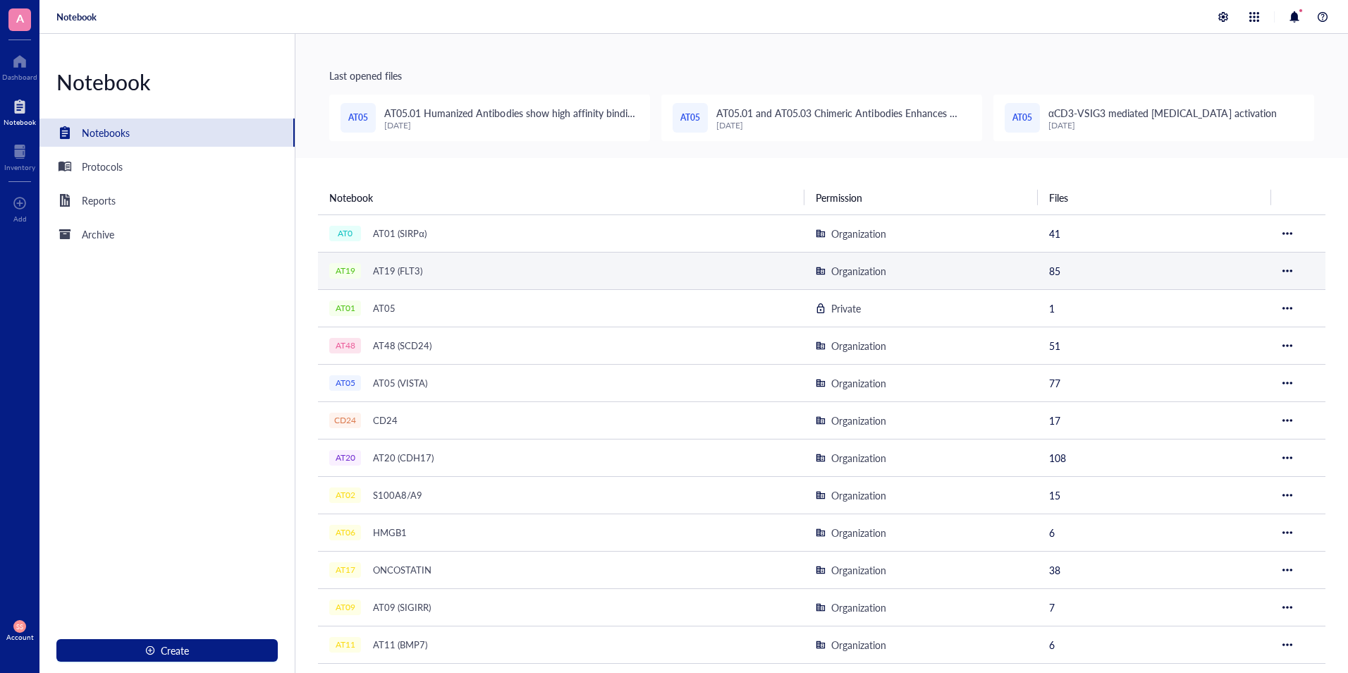 The height and width of the screenshot is (673, 1348). What do you see at coordinates (167, 234) in the screenshot?
I see `a: Archive` at bounding box center [167, 234].